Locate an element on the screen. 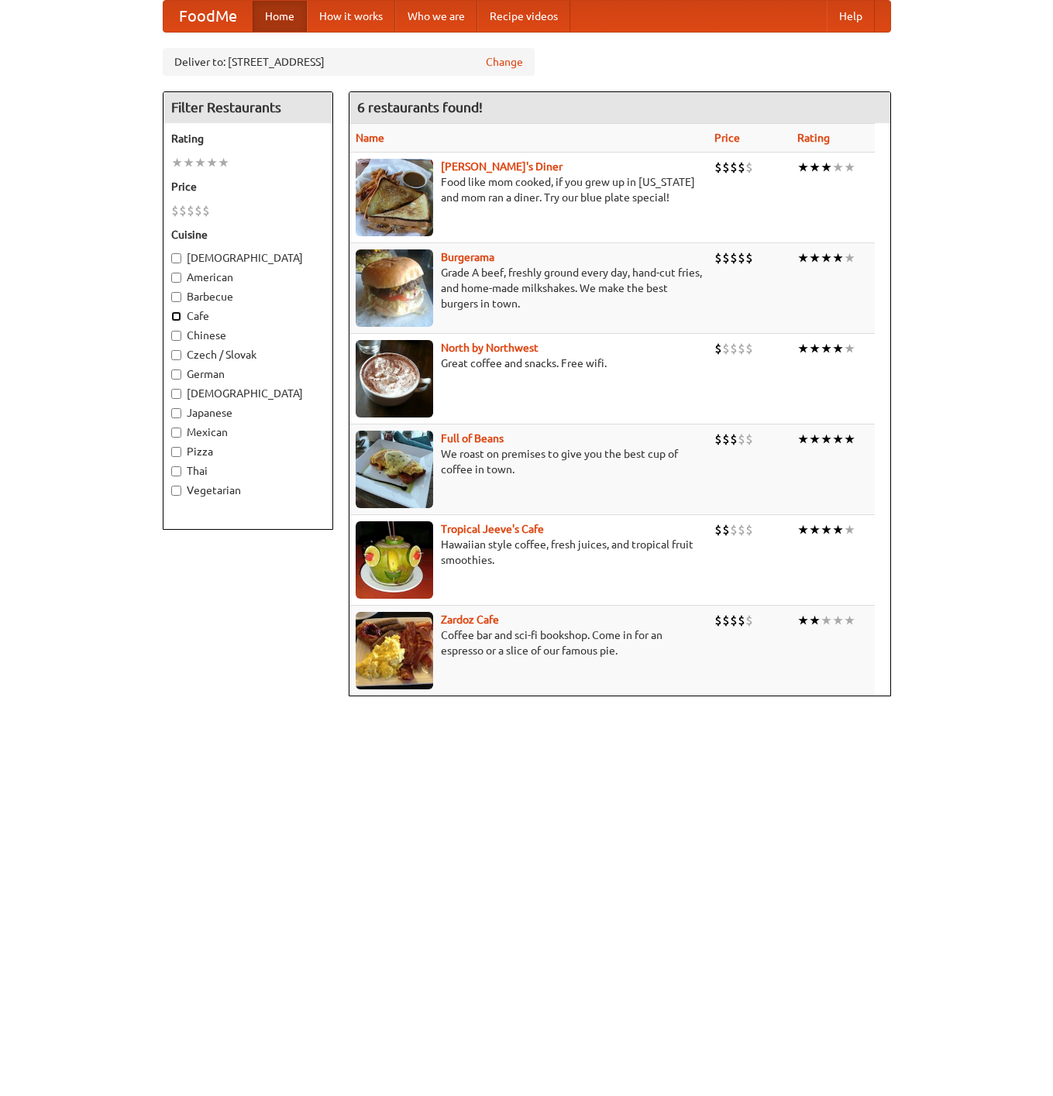 This screenshot has height=1096, width=1053. input: Pizza is located at coordinates (176, 452).